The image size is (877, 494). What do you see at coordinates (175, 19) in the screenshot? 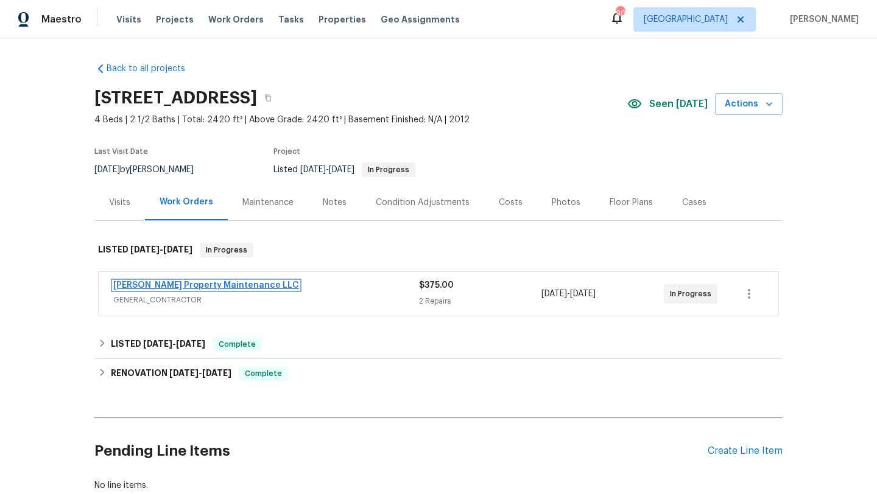
I see `span: Projects` at bounding box center [175, 19].